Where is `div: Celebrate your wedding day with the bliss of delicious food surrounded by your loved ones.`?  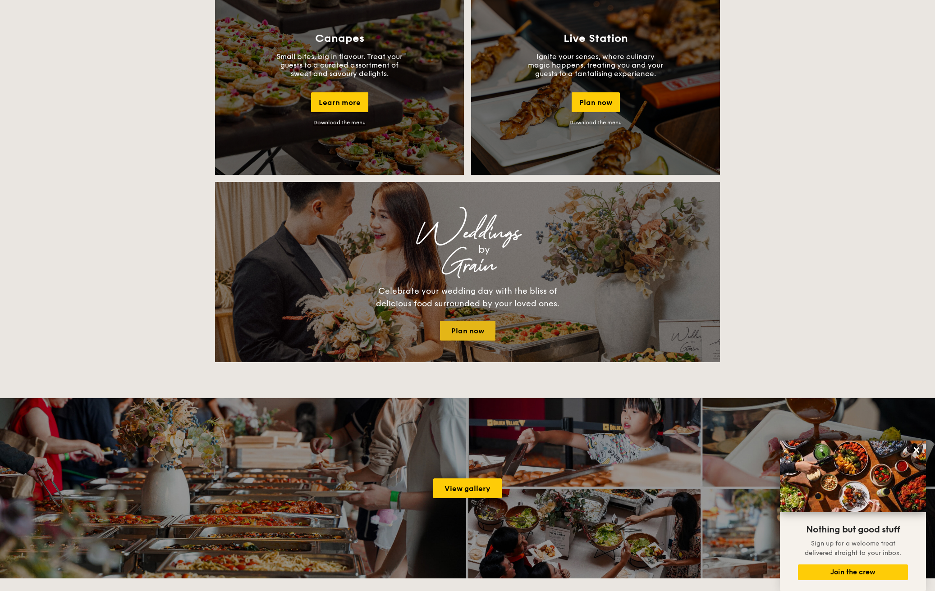
div: Celebrate your wedding day with the bliss of delicious food surrounded by your loved ones. is located at coordinates (467, 297).